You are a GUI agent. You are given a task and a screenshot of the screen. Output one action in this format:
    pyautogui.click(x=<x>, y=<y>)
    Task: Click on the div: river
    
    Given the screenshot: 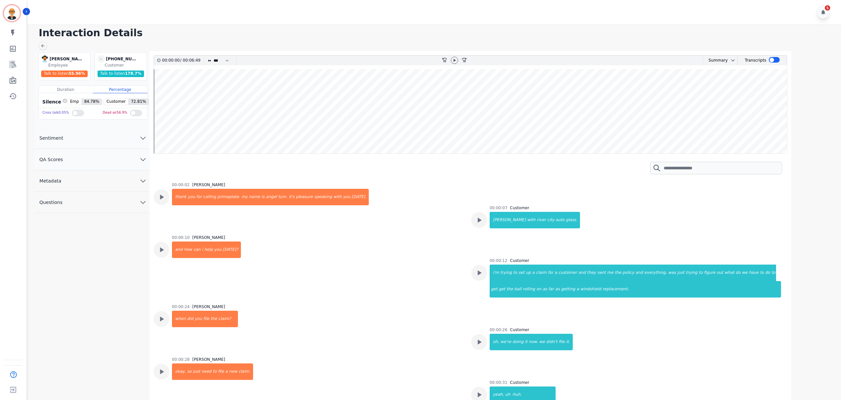 What is the action you would take?
    pyautogui.click(x=541, y=220)
    